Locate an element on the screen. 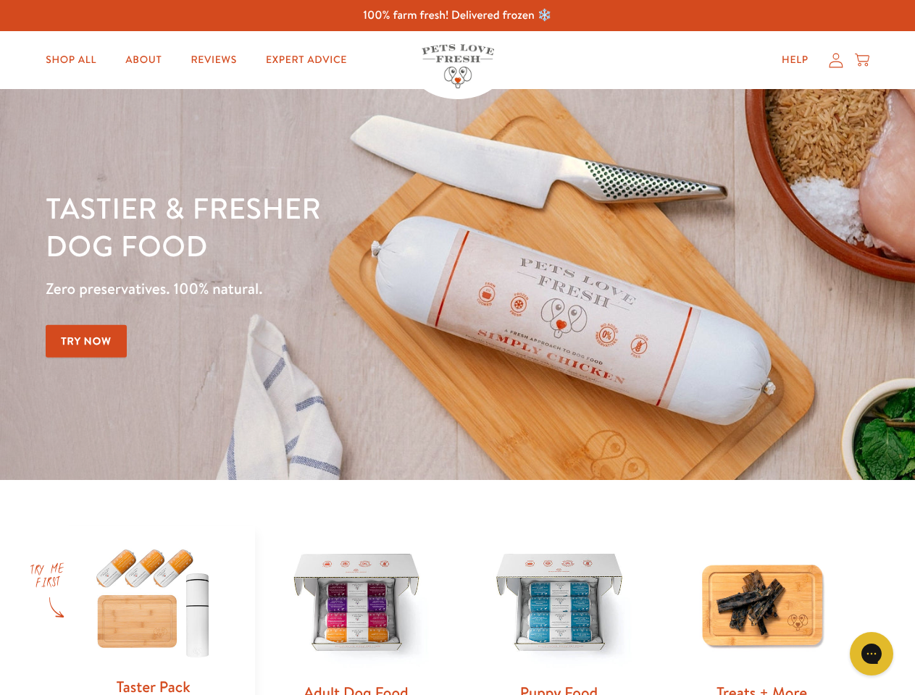  a: Shop All is located at coordinates (71, 60).